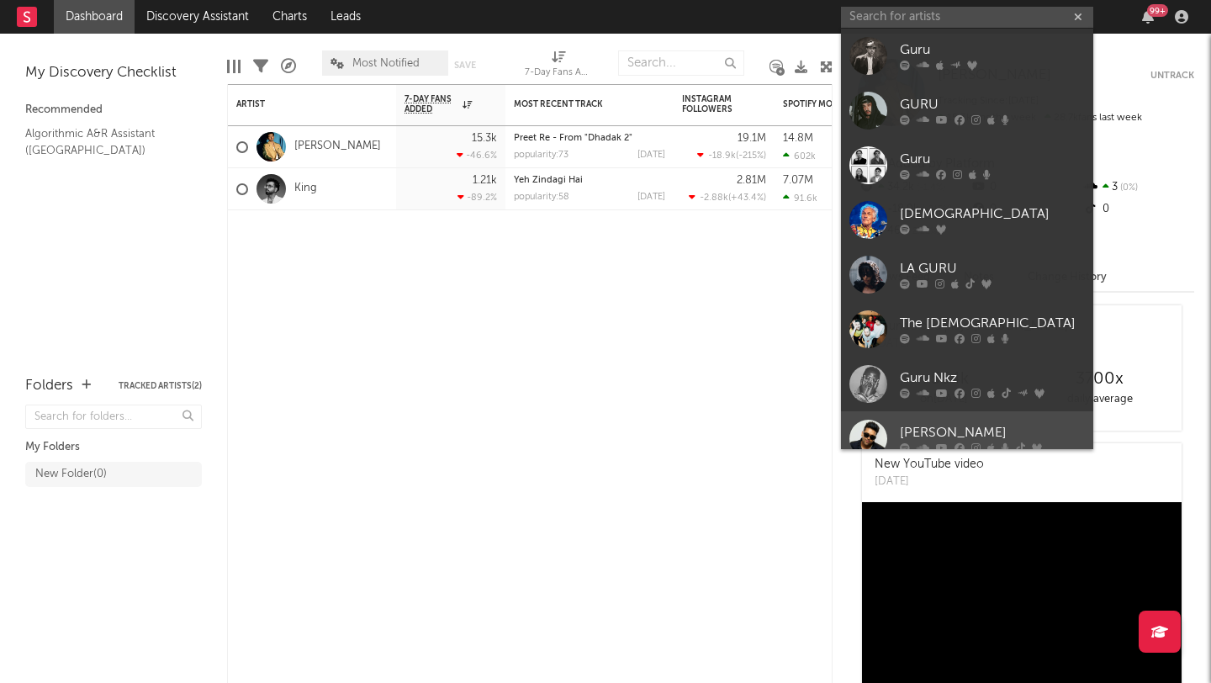 The image size is (1211, 683). I want to click on span: Most Notified, so click(386, 63).